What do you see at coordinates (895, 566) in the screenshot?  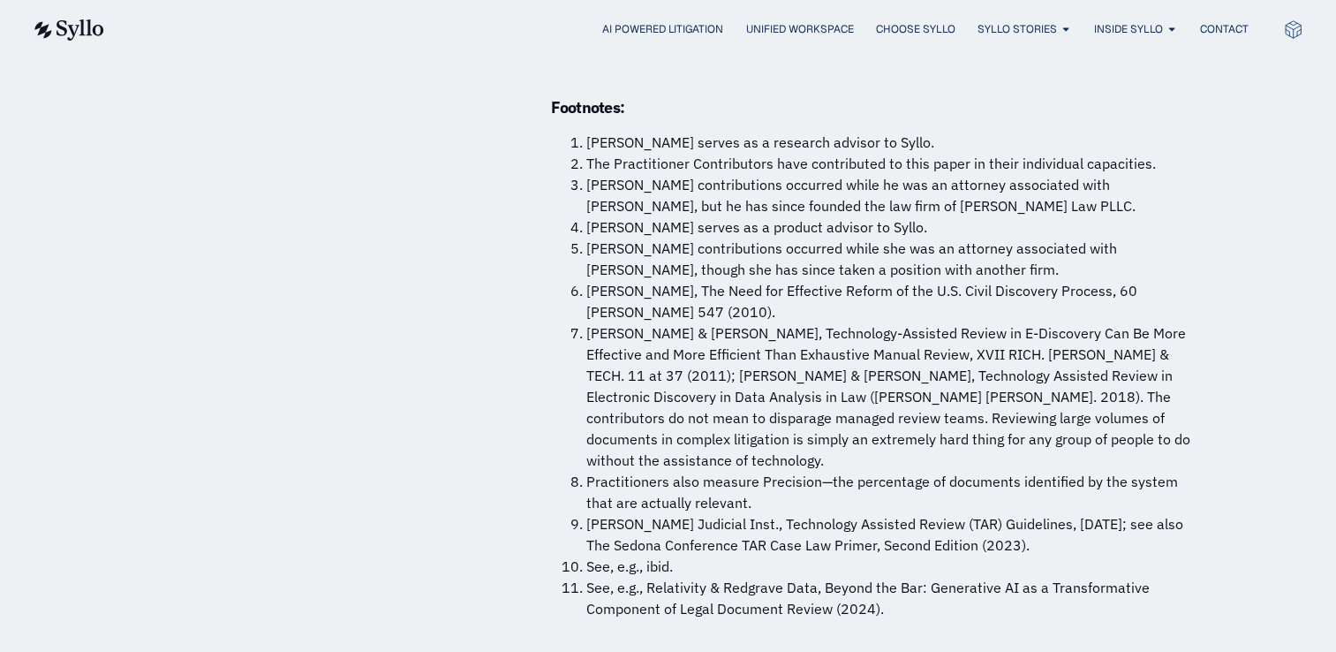 I see `li: See, e.g., ibid.` at bounding box center [895, 566].